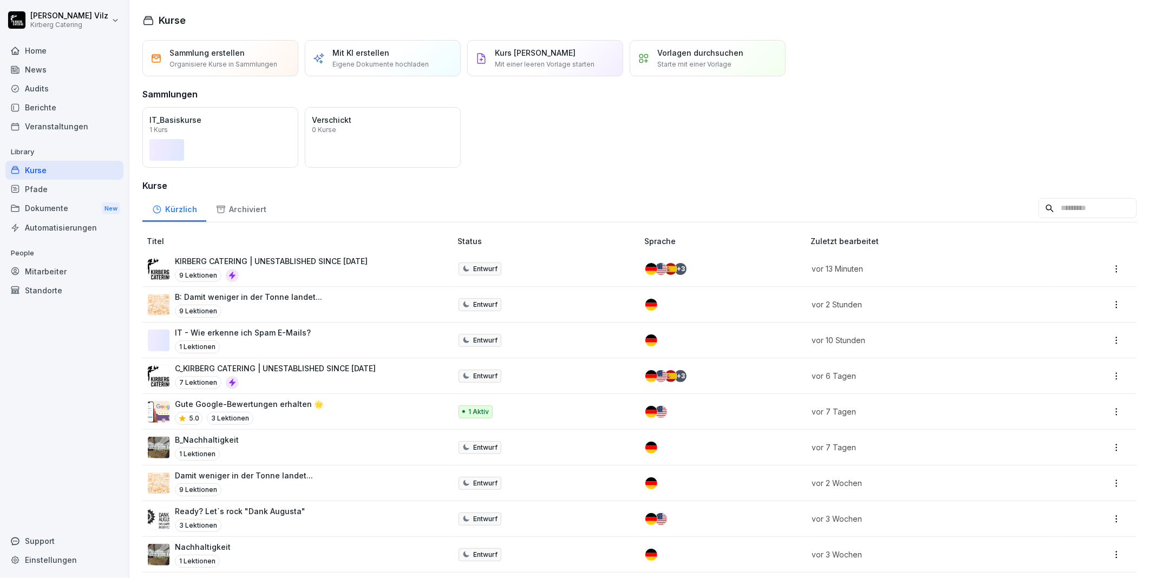  What do you see at coordinates (159, 130) in the screenshot?
I see `p: 1 Kurs` at bounding box center [159, 130].